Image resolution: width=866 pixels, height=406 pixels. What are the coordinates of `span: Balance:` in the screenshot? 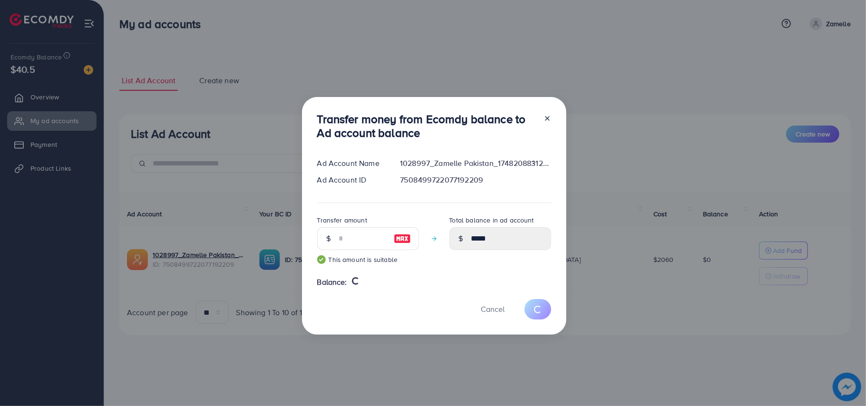 It's located at (332, 282).